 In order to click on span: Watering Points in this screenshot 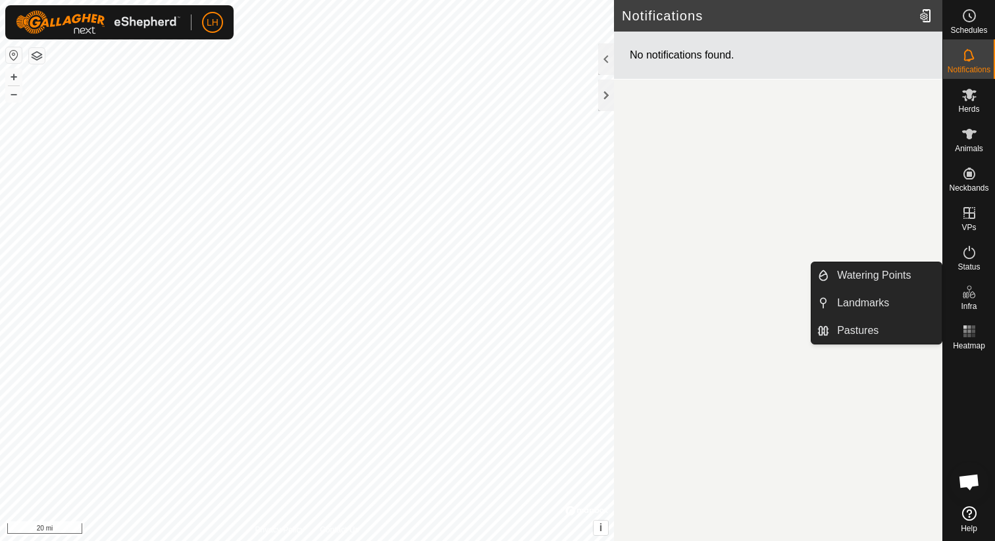, I will do `click(874, 276)`.